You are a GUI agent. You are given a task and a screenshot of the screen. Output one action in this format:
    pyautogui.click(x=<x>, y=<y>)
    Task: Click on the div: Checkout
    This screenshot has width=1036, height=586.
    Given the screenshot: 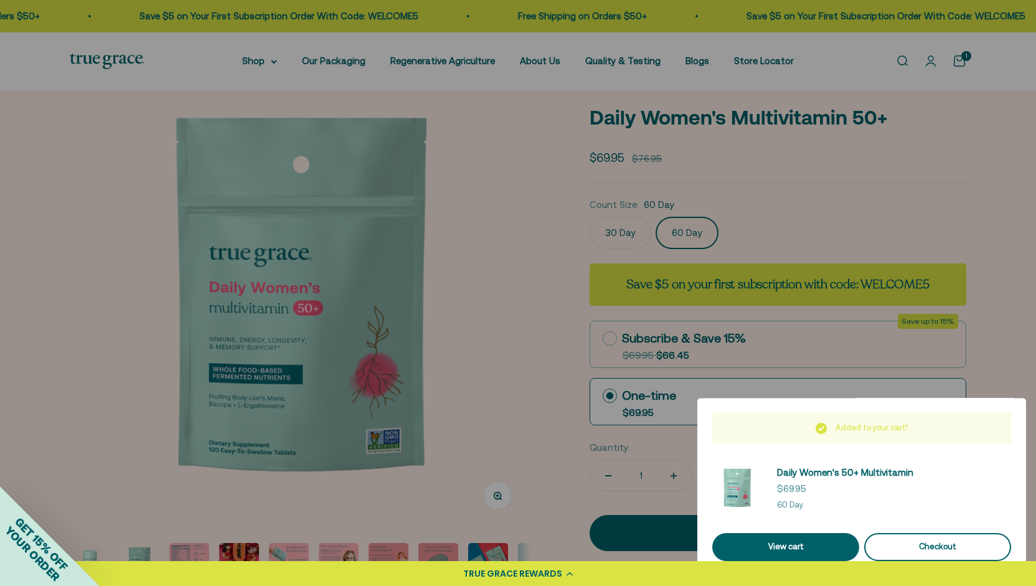 What is the action you would take?
    pyautogui.click(x=938, y=547)
    